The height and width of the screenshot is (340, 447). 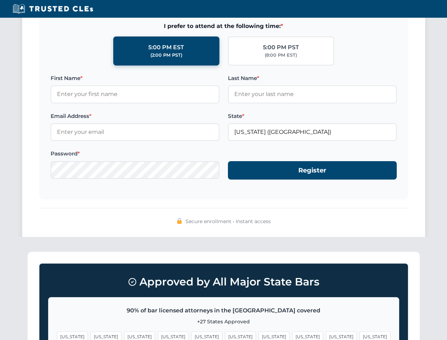 I want to click on input: Enter your email, so click(x=135, y=132).